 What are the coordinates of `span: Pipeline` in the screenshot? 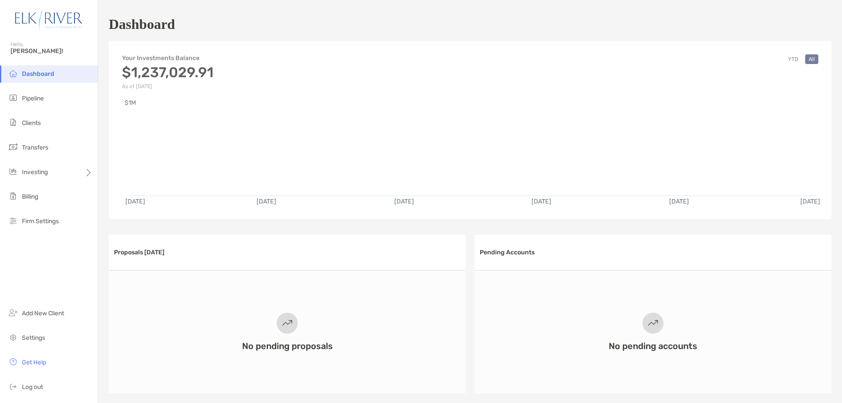 It's located at (33, 98).